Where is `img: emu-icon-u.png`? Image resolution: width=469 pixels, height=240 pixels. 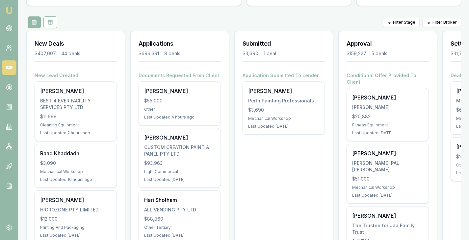 img: emu-icon-u.png is located at coordinates (9, 11).